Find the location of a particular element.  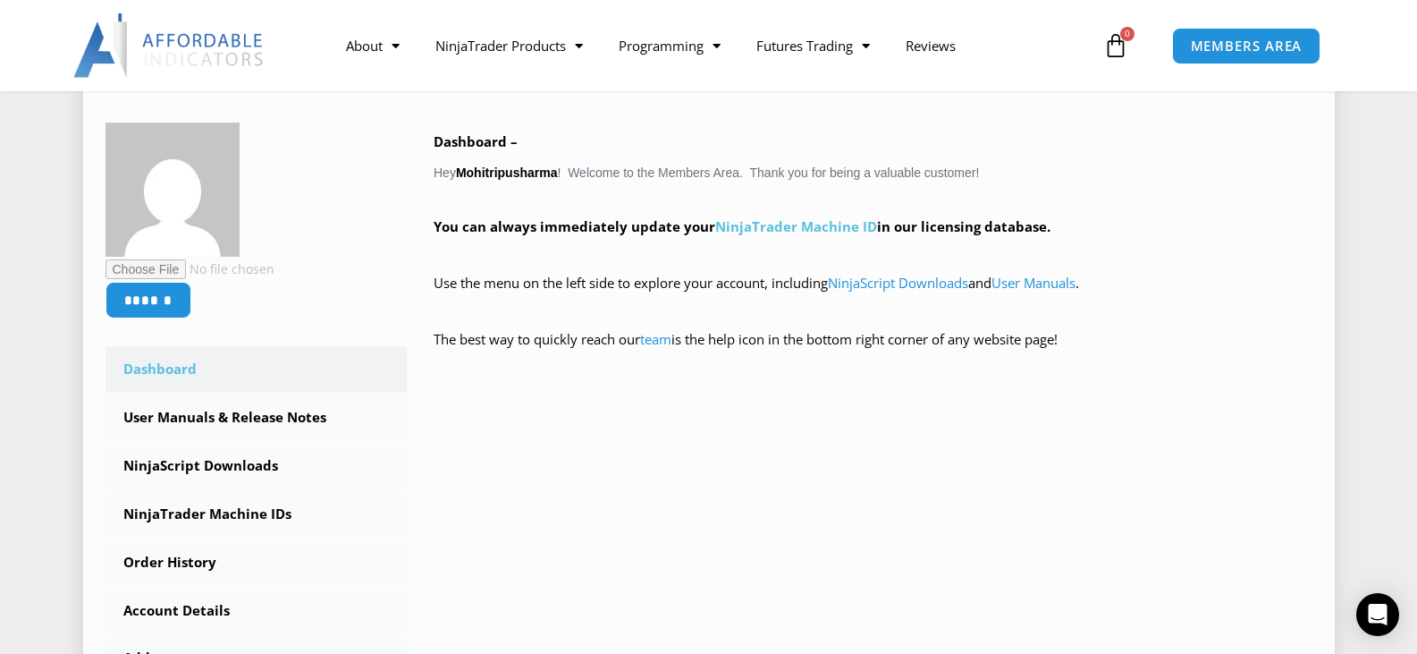

p: The best way to quickly reach our is the help icon in the bottom right corner of any website page! is located at coordinates (873, 352).